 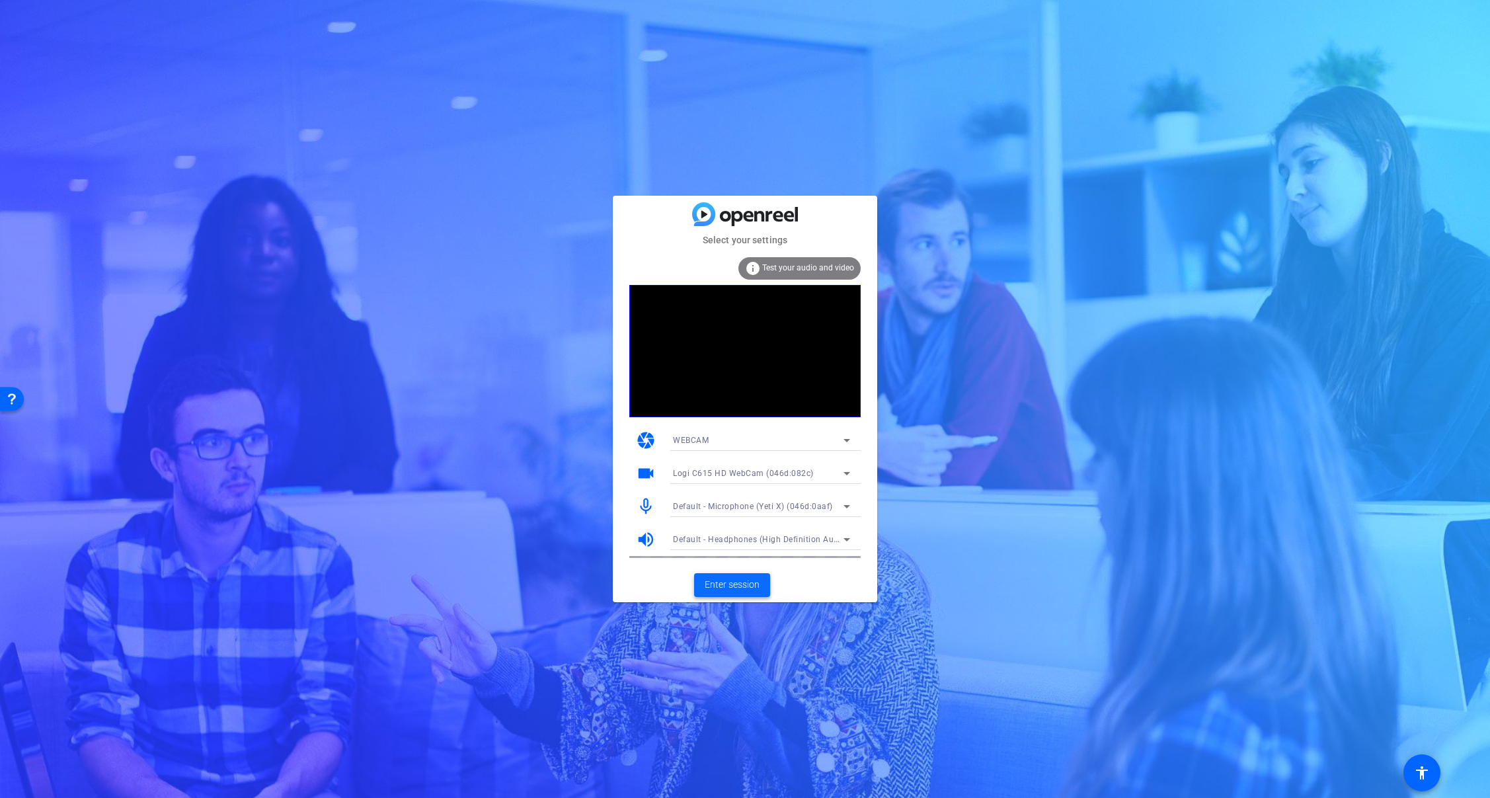 I want to click on span: Enter session, so click(x=732, y=584).